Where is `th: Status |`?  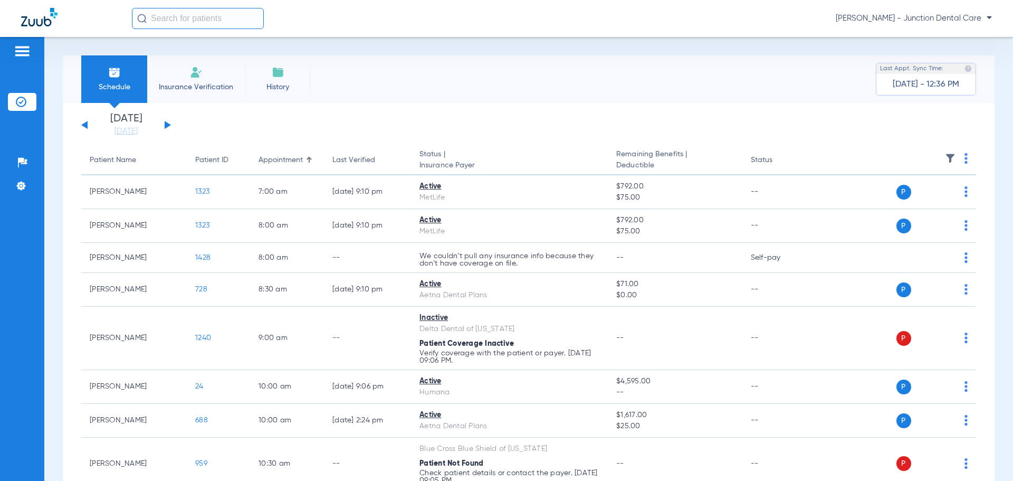
th: Status | is located at coordinates (509, 160).